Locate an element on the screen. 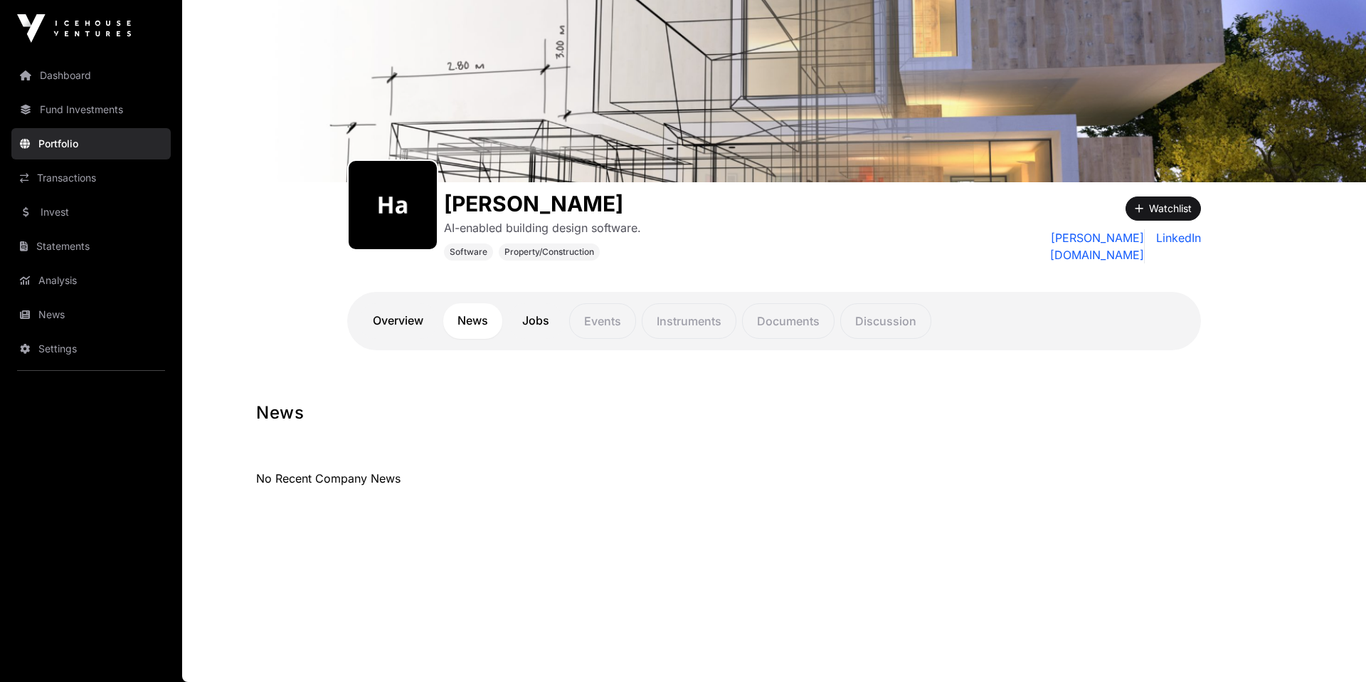  span: Software is located at coordinates (468, 252).